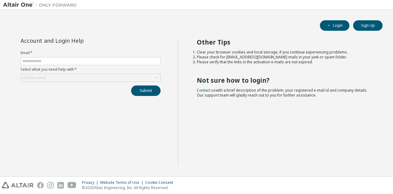  I want to click on img: facebook.svg, so click(40, 185).